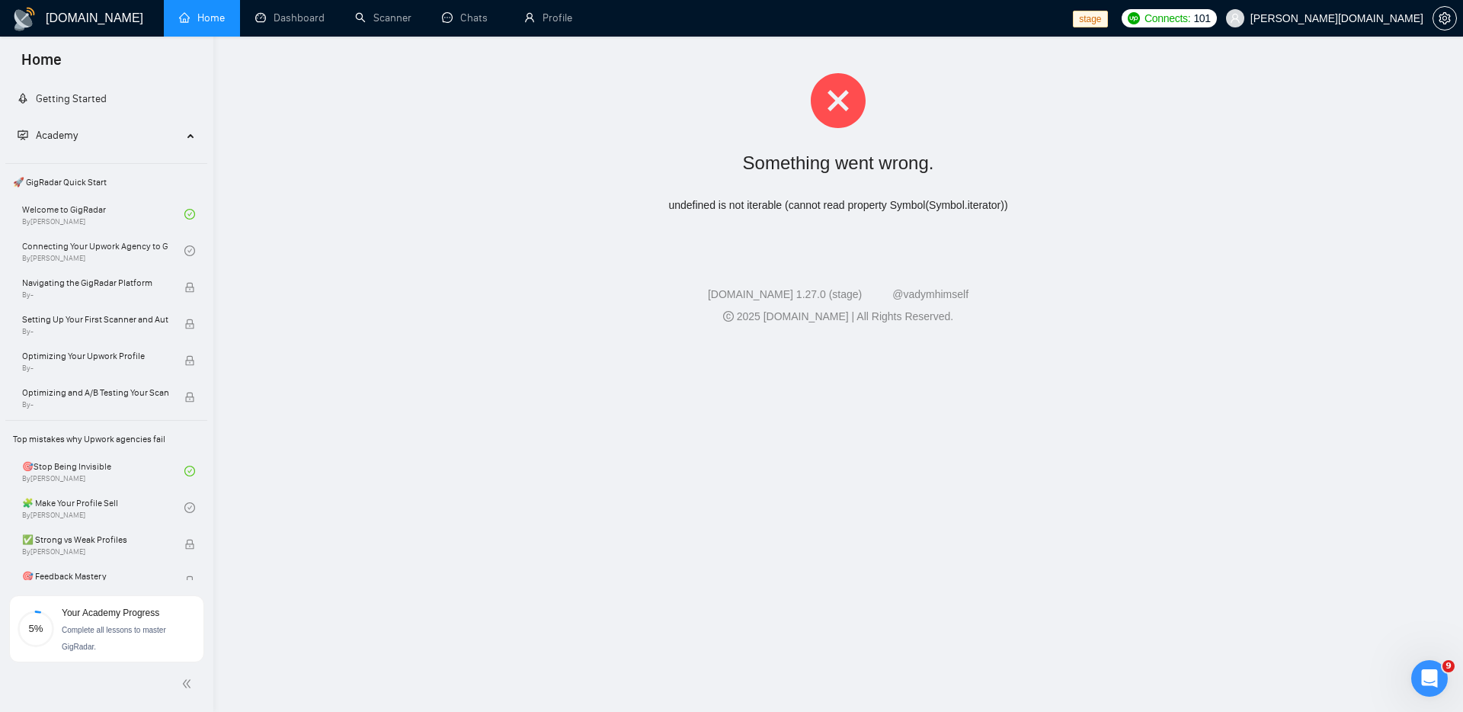 The image size is (1463, 712). I want to click on span: 🚀 GigRadar Quick Start, so click(106, 182).